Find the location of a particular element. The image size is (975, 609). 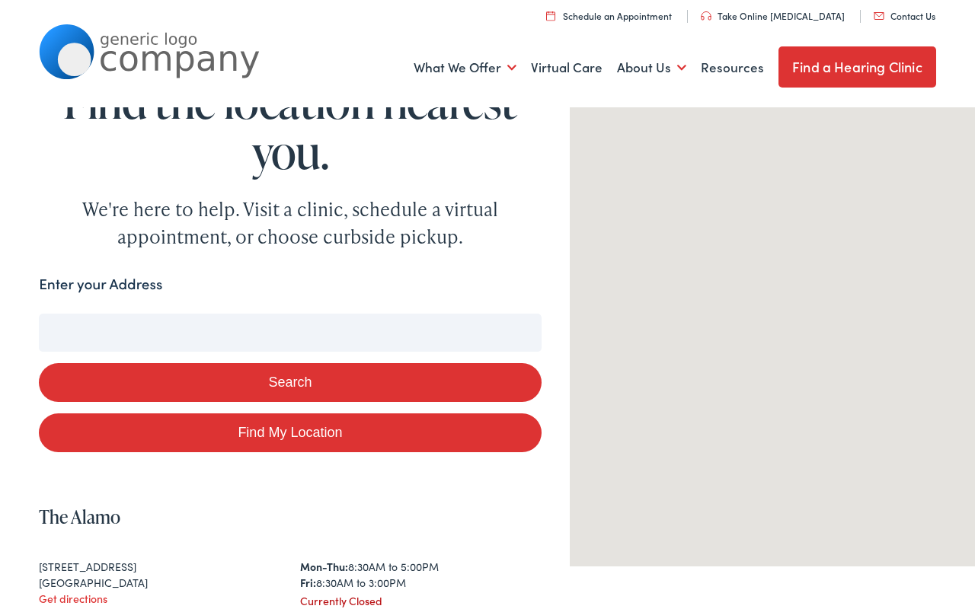

a: Virtual Care is located at coordinates (567, 68).